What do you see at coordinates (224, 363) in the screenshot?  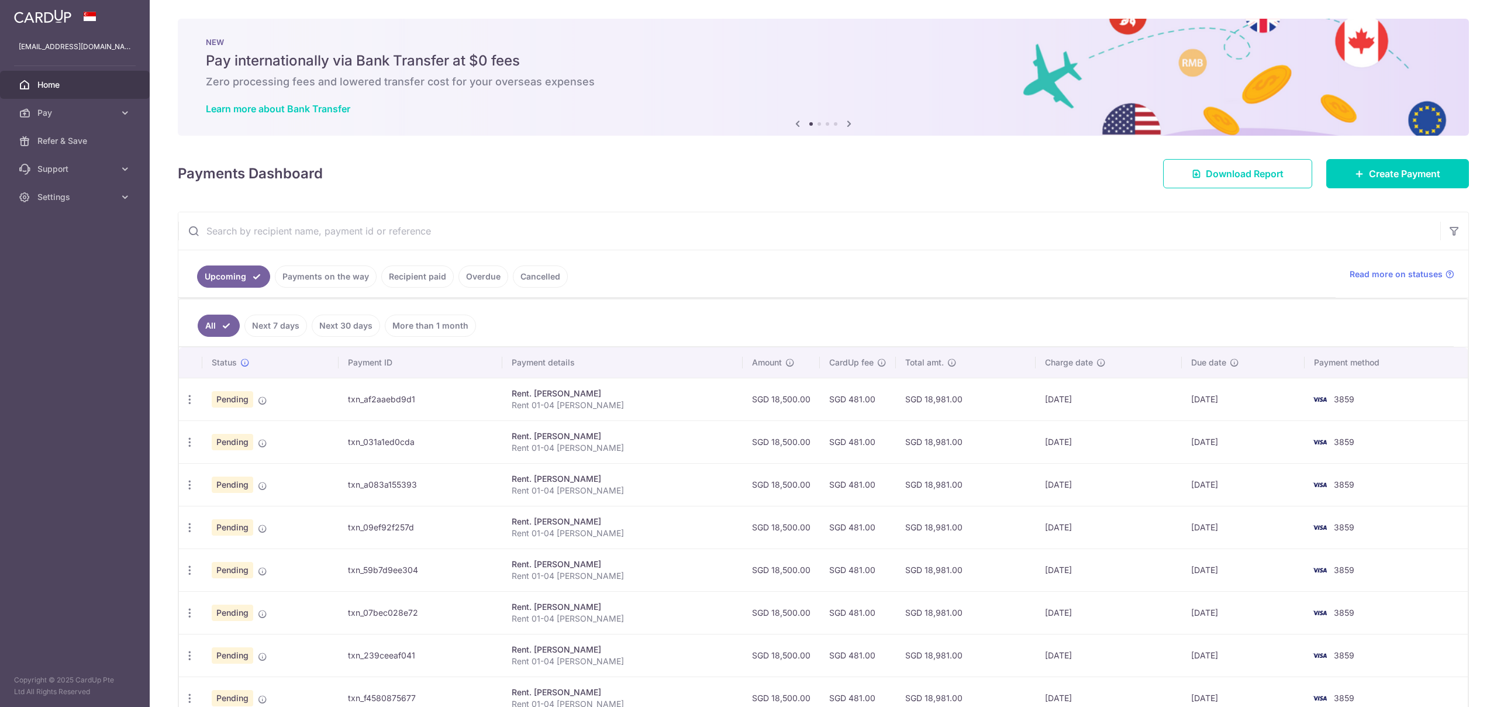 I see `span: Status` at bounding box center [224, 363].